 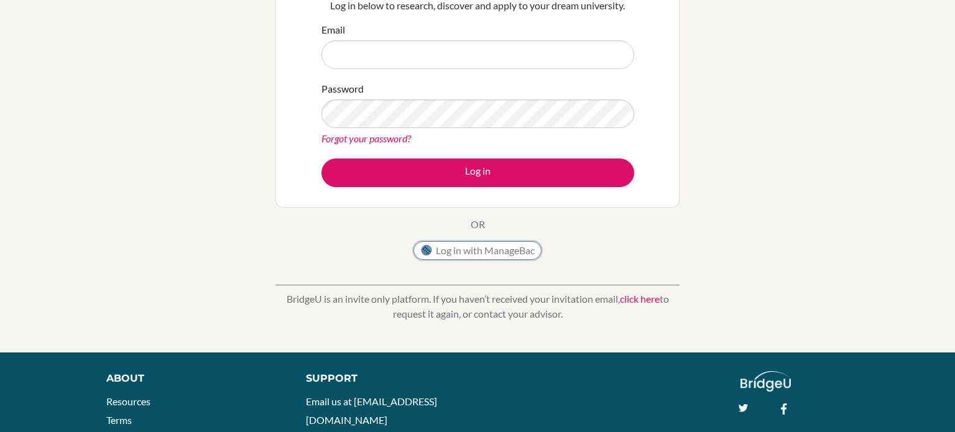 What do you see at coordinates (640, 298) in the screenshot?
I see `a: click here` at bounding box center [640, 298].